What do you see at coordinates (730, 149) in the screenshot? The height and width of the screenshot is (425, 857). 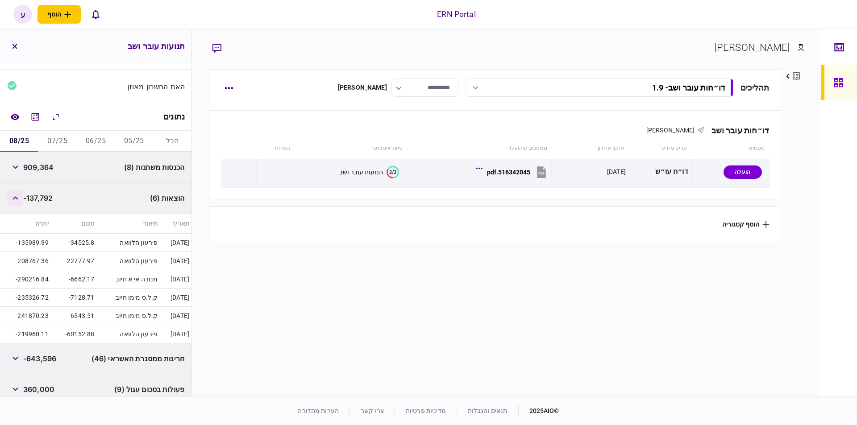 I see `th: סטטוס` at bounding box center [730, 149].